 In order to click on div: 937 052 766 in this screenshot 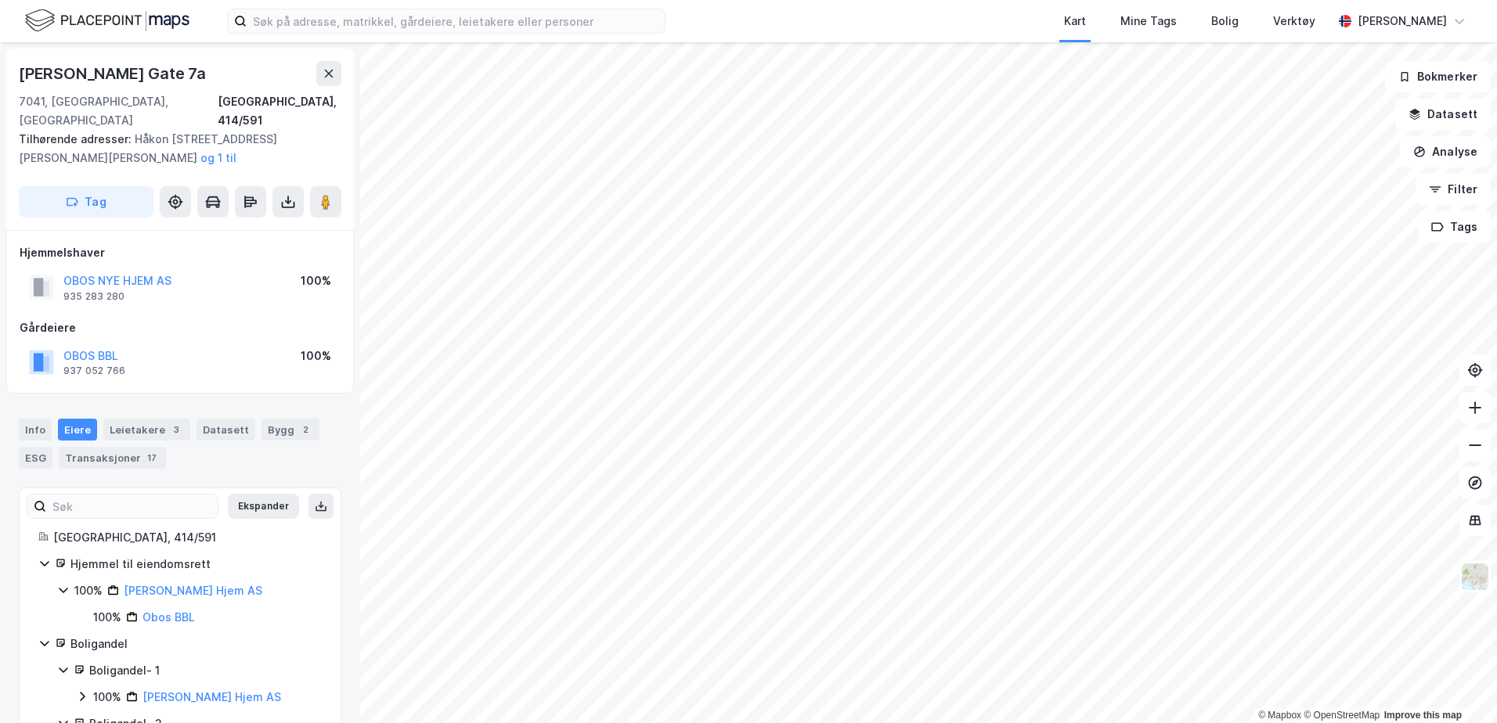, I will do `click(94, 371)`.